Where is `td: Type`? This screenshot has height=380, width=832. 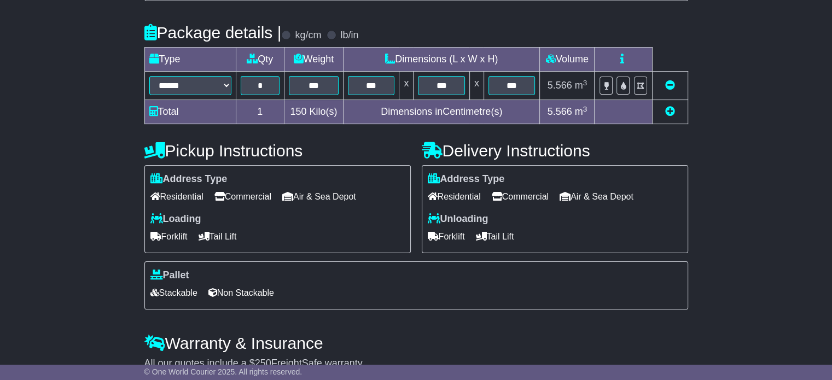 td: Type is located at coordinates (190, 60).